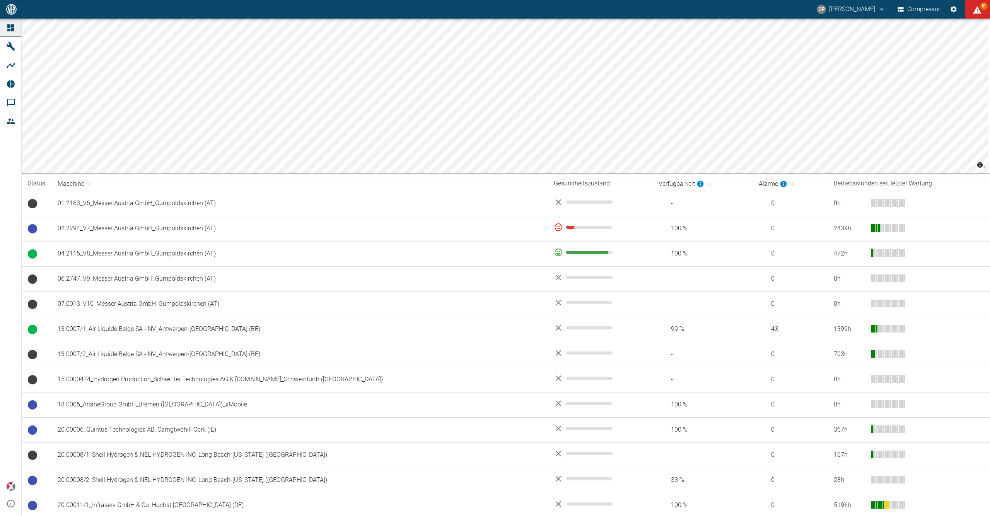 This screenshot has width=990, height=516. What do you see at coordinates (851, 9) in the screenshot?
I see `button: christoph.palm@neuman-esser.com` at bounding box center [851, 9].